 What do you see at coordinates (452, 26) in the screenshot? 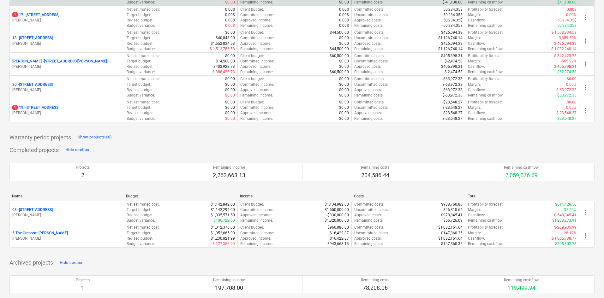
I see `p: -50,234.35$` at bounding box center [452, 26].